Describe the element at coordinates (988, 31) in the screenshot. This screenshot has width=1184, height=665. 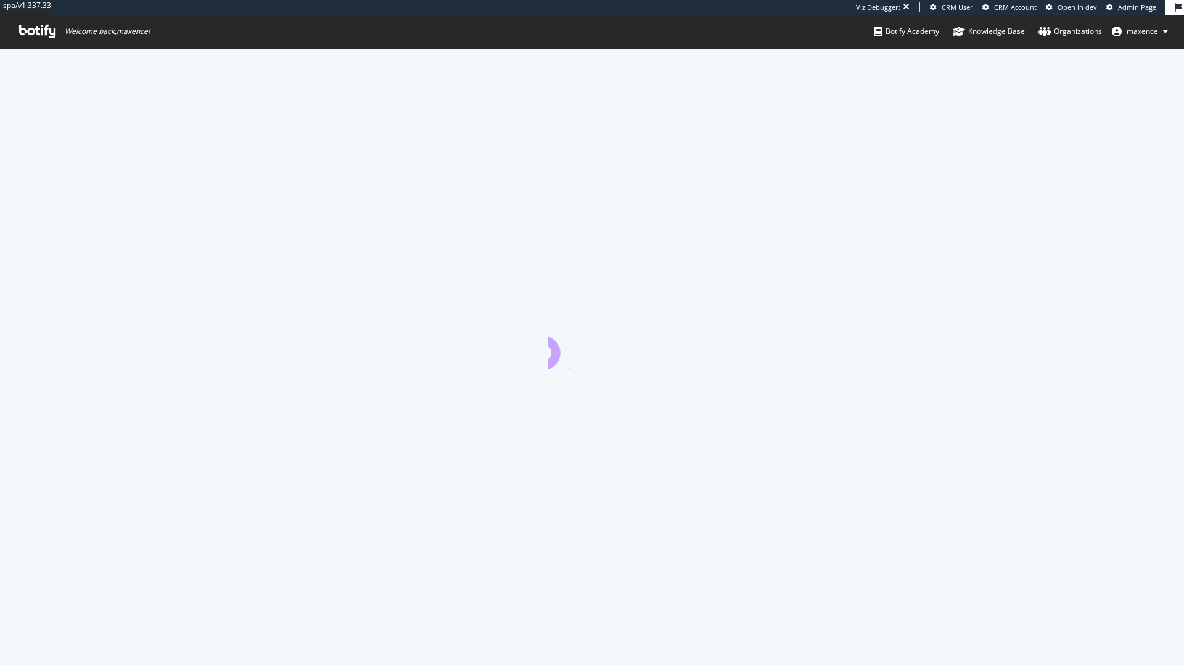
I see `a: Knowledge Base` at that location.